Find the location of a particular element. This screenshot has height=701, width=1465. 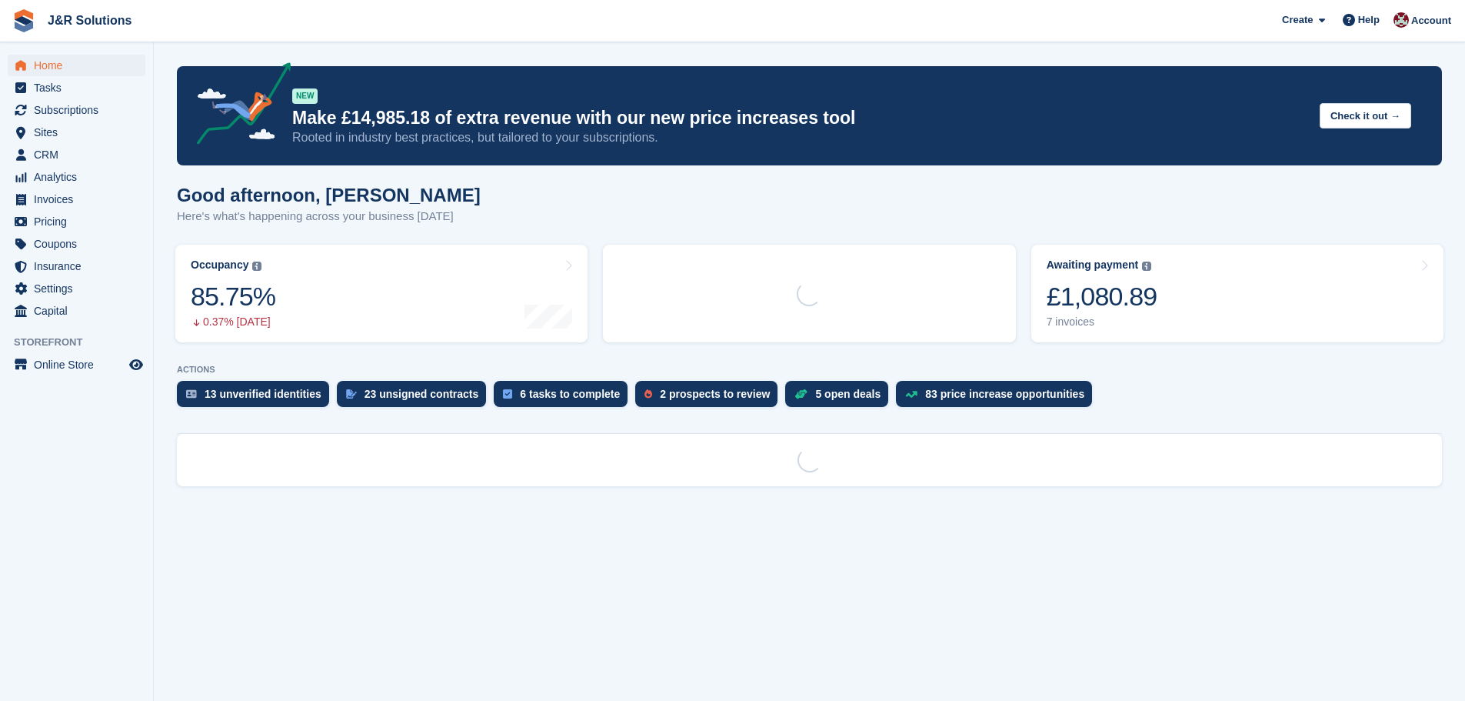

img: task-75834270c22a3079a89374b754ae025e5fb1db73e45f91037f5363f120a921f8.svg is located at coordinates (508, 394).